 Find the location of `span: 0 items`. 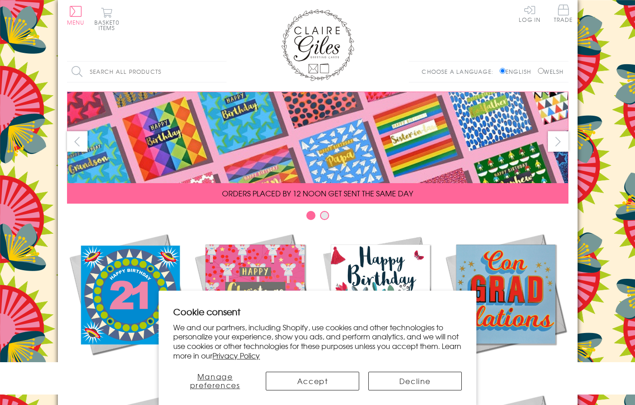

span: 0 items is located at coordinates (109, 25).